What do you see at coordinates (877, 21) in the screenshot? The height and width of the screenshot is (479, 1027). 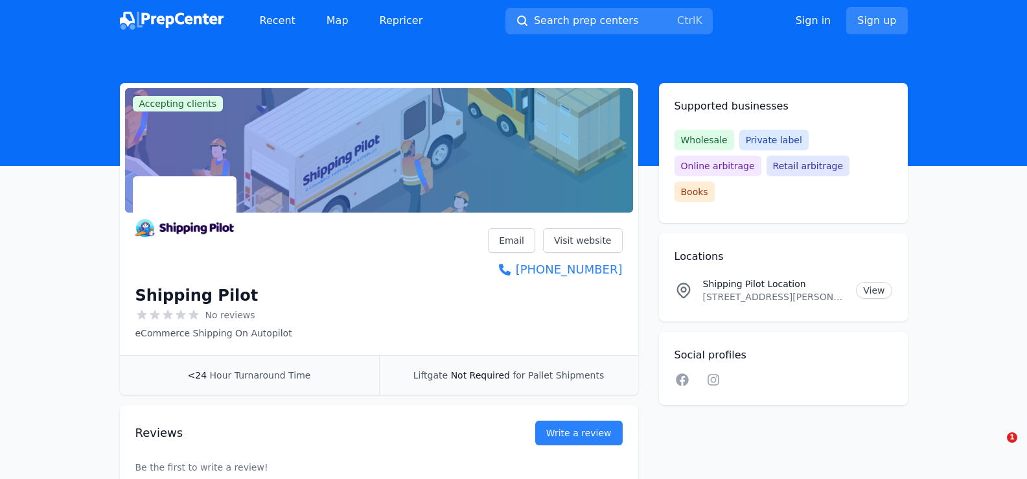 I see `a: Sign up` at bounding box center [877, 21].